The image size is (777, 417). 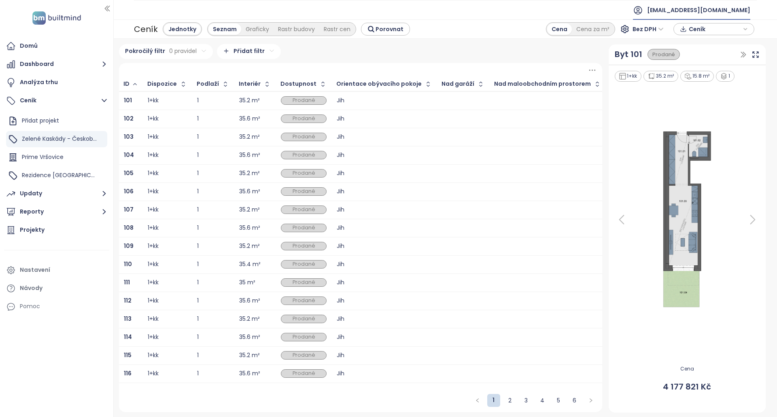 I want to click on div: Podlaží, so click(x=208, y=84).